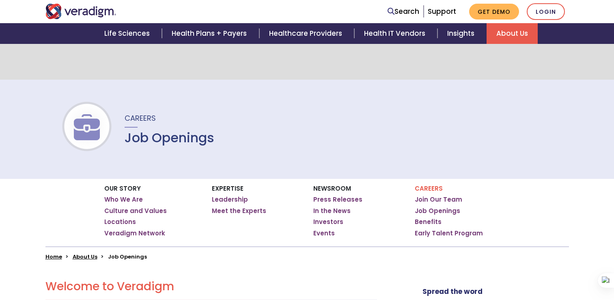 This screenshot has width=614, height=300. Describe the element at coordinates (239, 211) in the screenshot. I see `a: Meet the Experts` at that location.